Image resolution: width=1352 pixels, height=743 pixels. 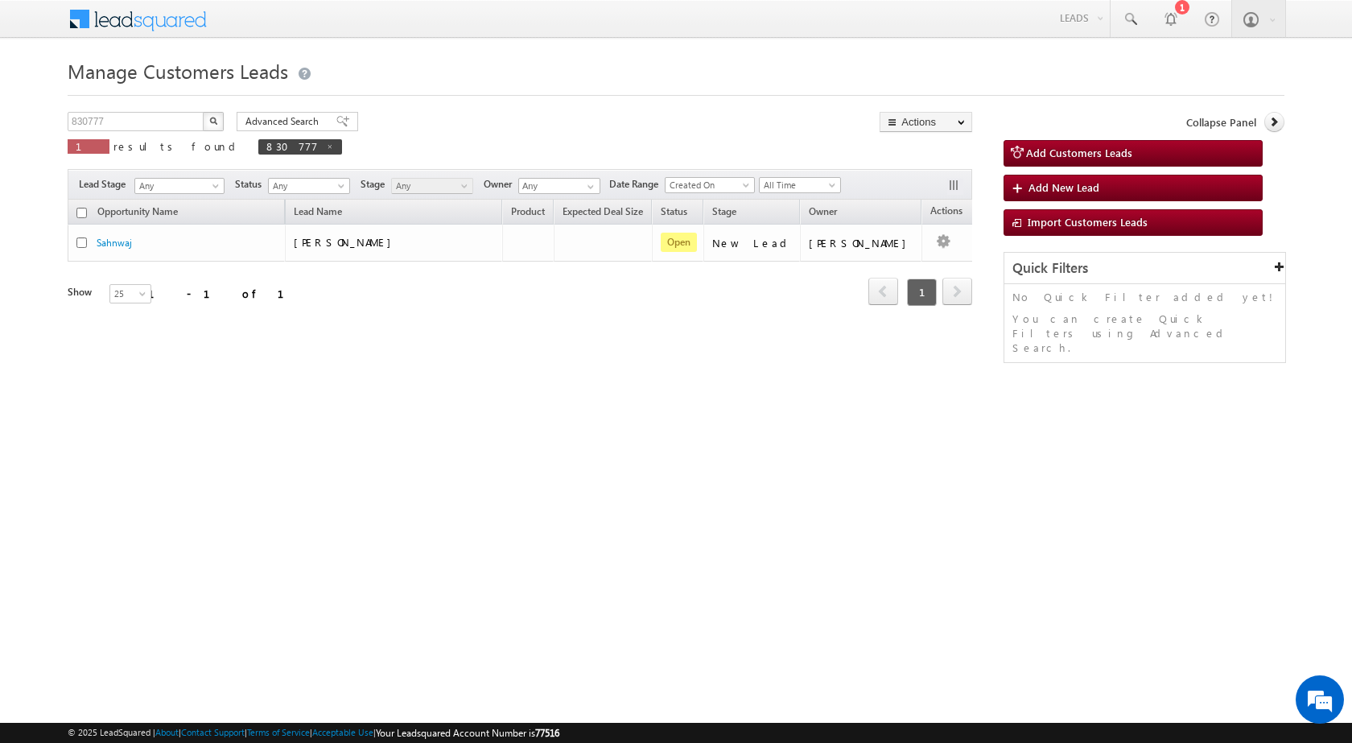 I want to click on span: Advanced Search, so click(x=284, y=122).